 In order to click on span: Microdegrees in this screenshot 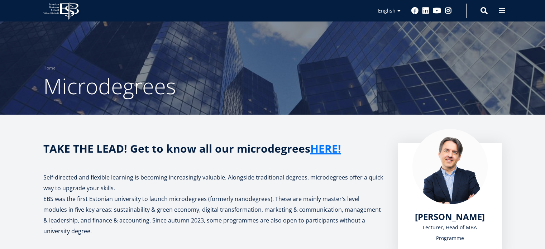, I will do `click(110, 86)`.